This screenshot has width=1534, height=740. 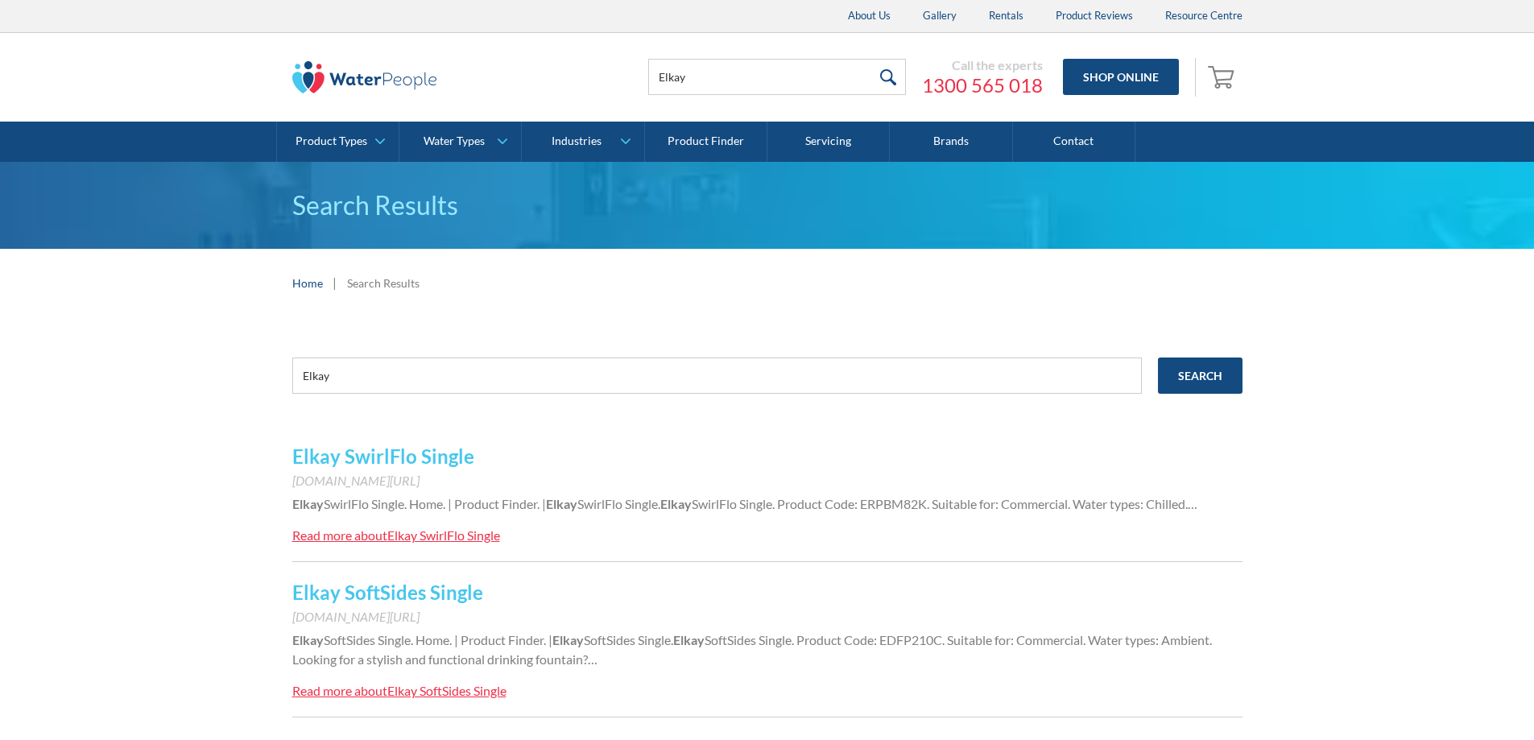 What do you see at coordinates (582, 142) in the screenshot?
I see `a: Industries` at bounding box center [582, 142].